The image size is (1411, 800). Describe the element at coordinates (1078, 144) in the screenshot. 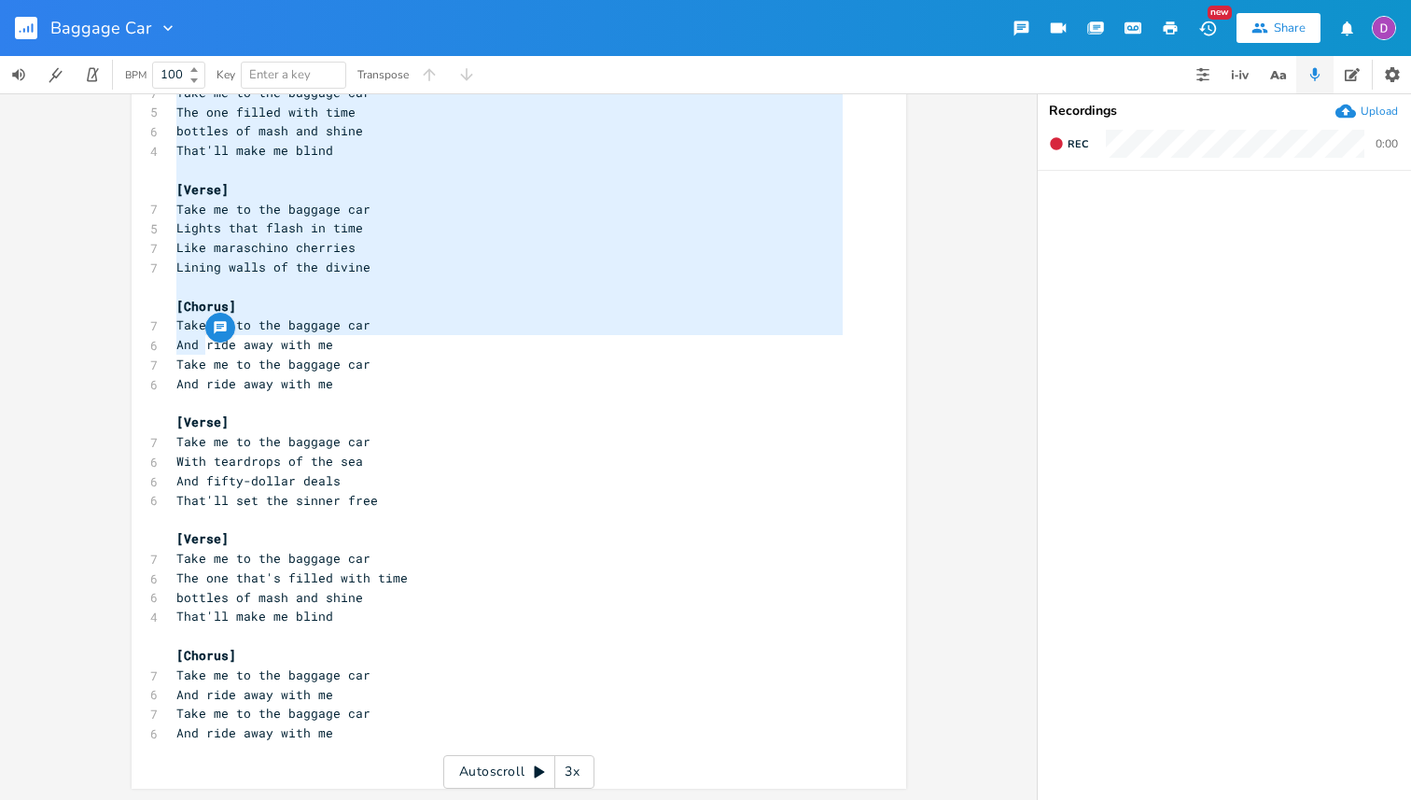

I see `span: Rec` at that location.